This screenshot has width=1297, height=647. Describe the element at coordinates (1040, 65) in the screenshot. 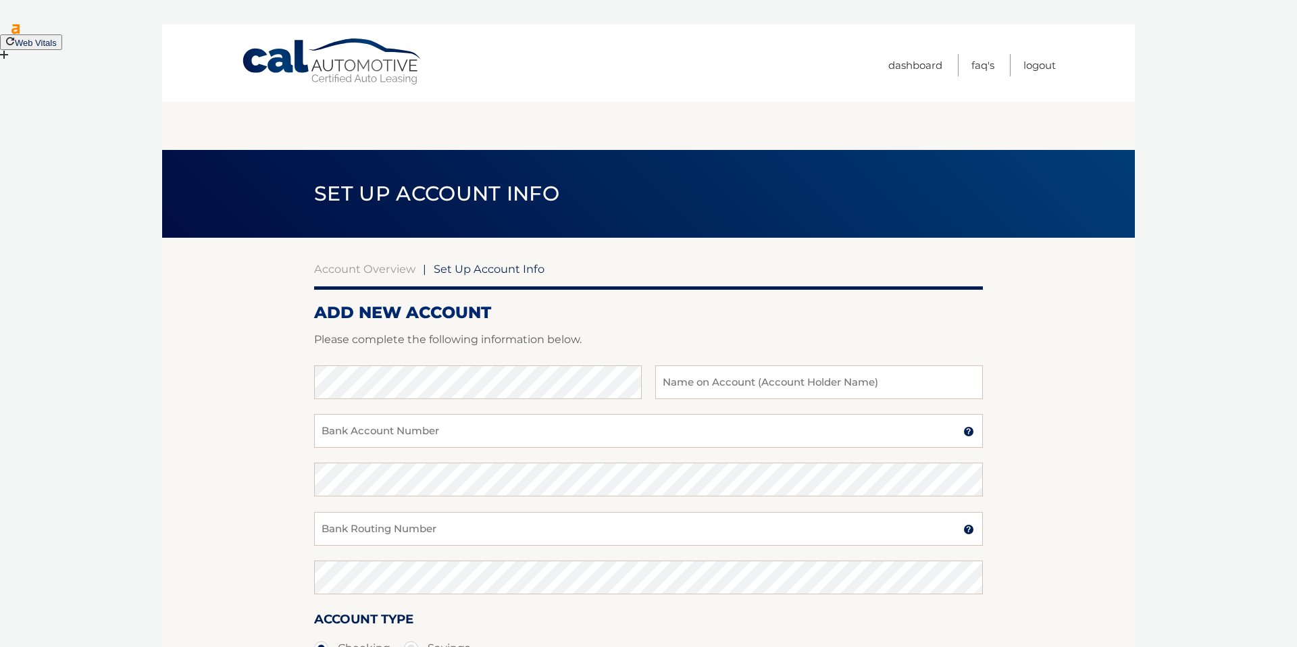

I see `a: Logout` at that location.